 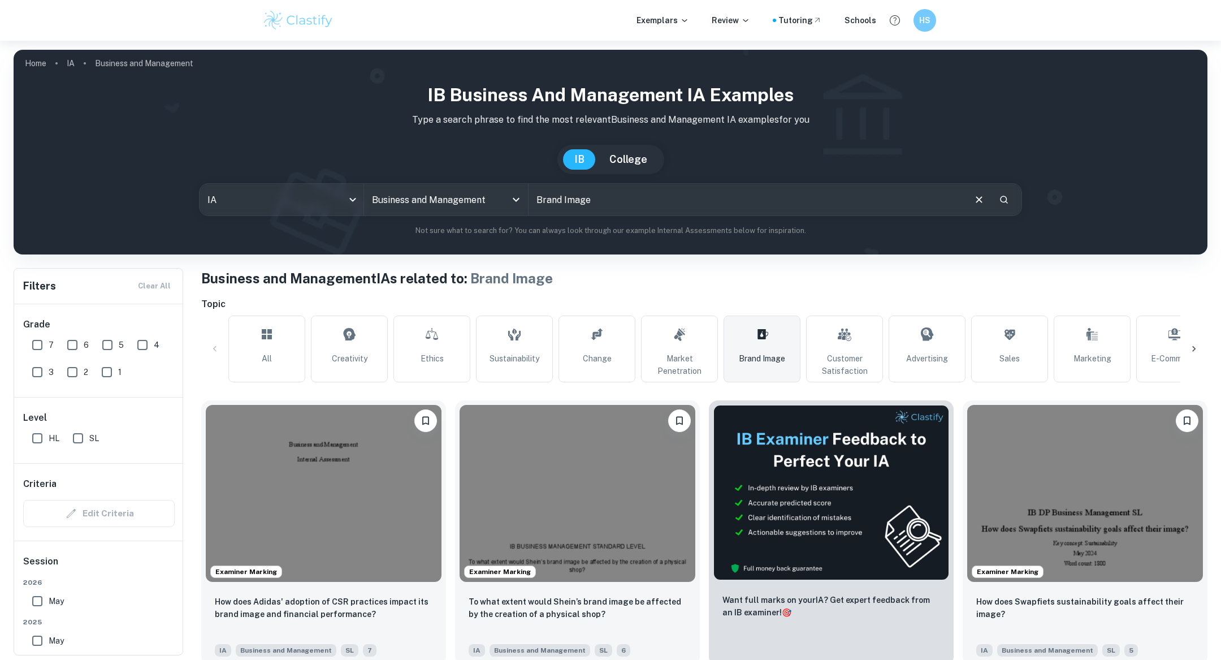 I want to click on div: Criteria filters are unavailable when searching by topic, so click(x=99, y=513).